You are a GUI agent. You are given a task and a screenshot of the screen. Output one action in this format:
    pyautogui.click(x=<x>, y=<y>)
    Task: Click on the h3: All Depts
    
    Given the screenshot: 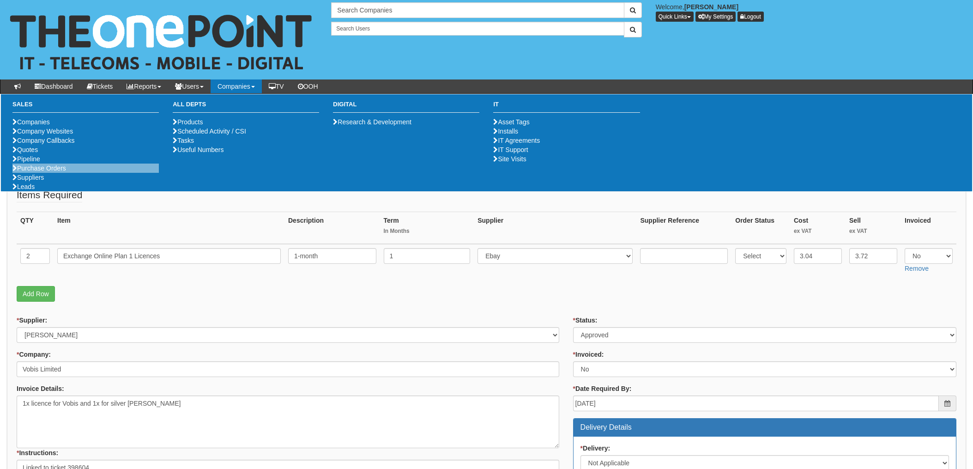 What is the action you would take?
    pyautogui.click(x=246, y=107)
    